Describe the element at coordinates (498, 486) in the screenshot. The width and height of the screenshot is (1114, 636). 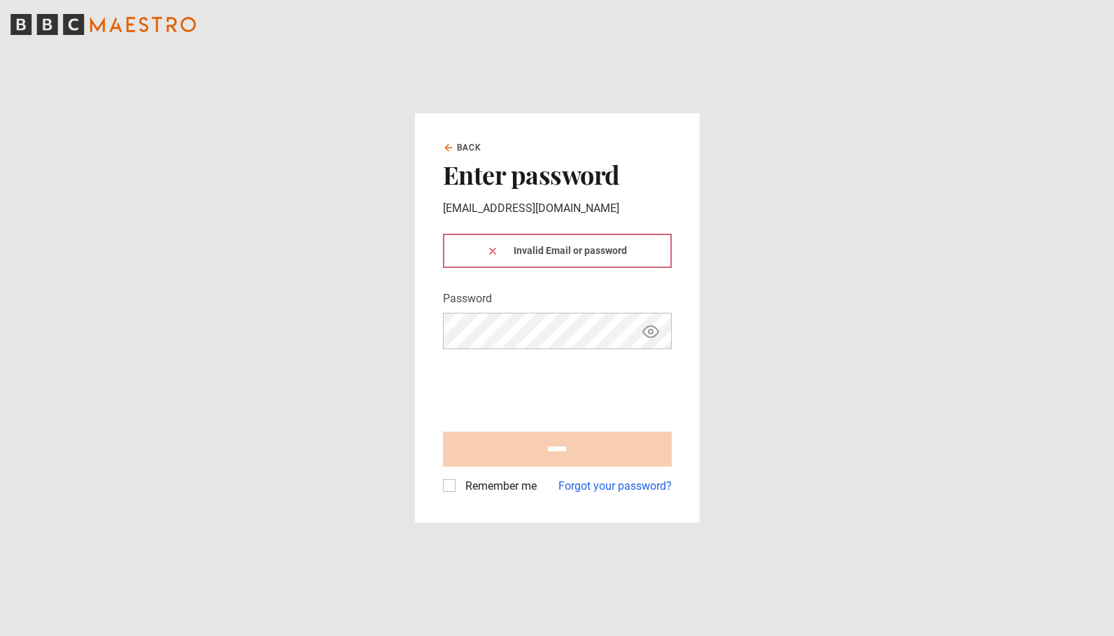
I see `label: Remember me` at that location.